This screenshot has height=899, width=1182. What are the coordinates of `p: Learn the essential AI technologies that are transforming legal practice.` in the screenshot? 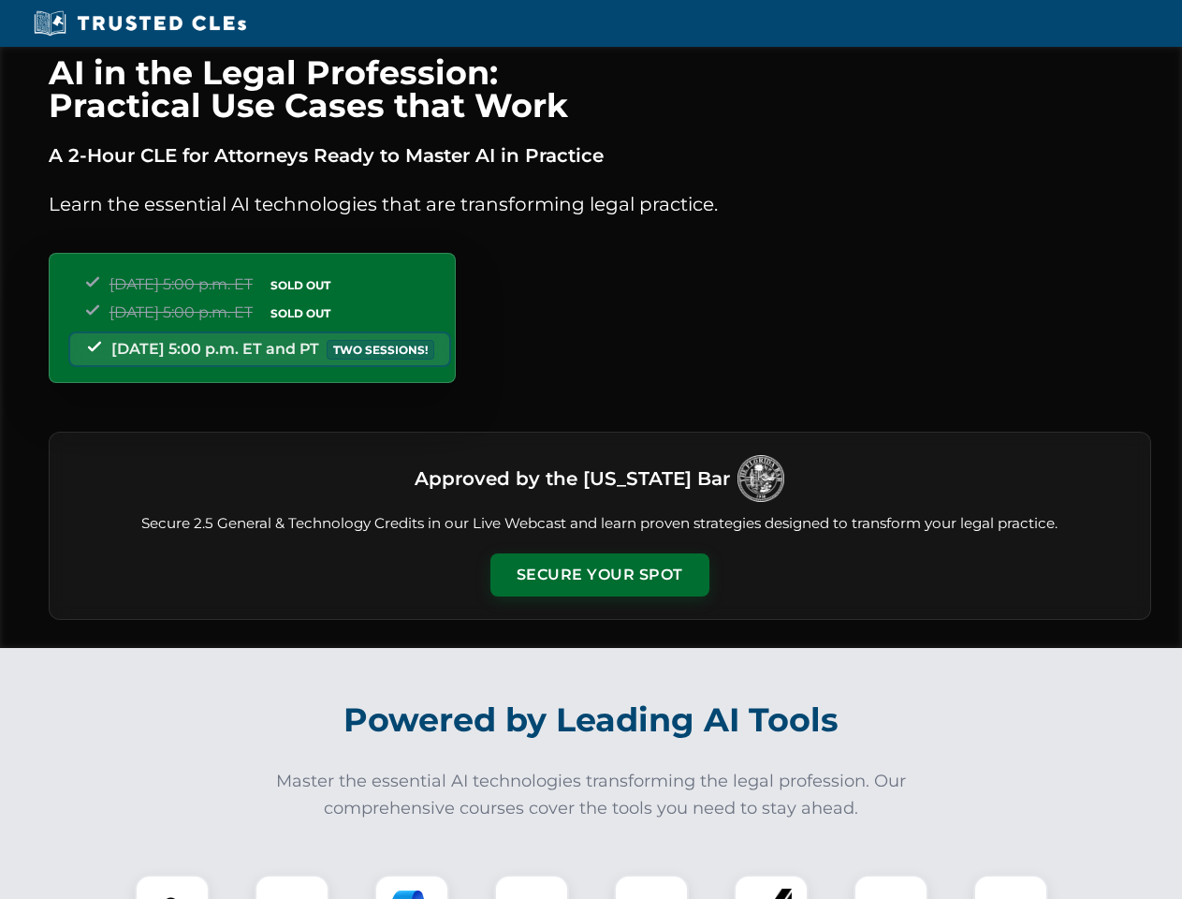 It's located at (600, 204).